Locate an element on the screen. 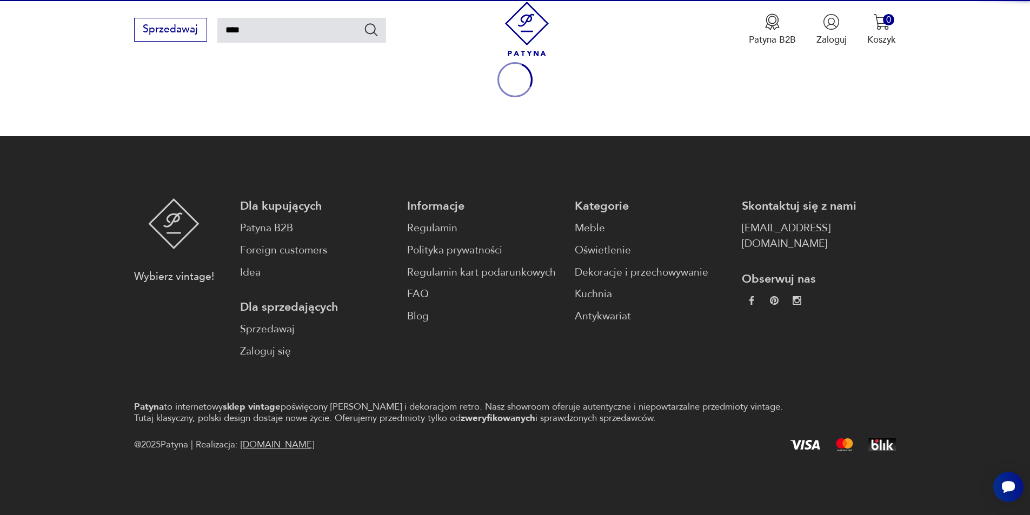 Image resolution: width=1030 pixels, height=515 pixels. p: Dla kupujących is located at coordinates (317, 206).